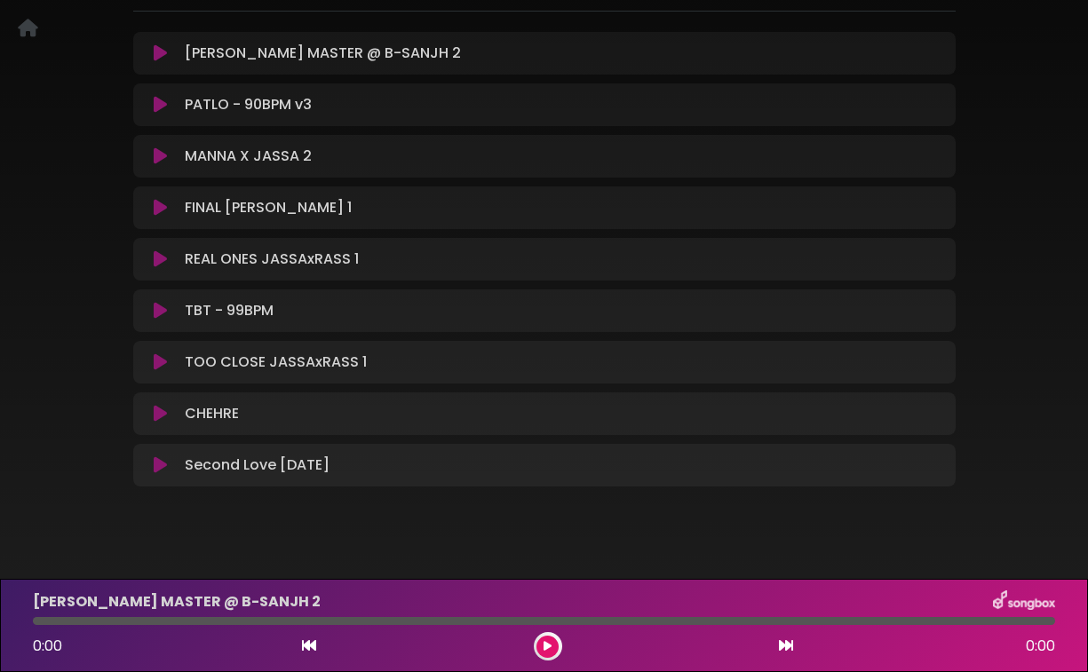 This screenshot has width=1088, height=672. Describe the element at coordinates (229, 311) in the screenshot. I see `p: TBT - 99BPM` at that location.